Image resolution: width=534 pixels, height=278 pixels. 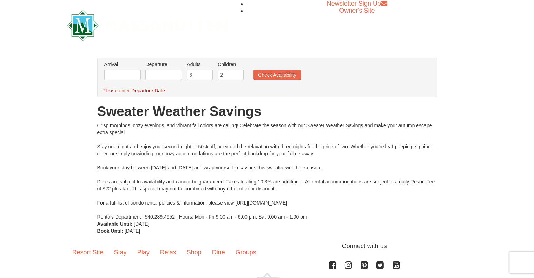 I want to click on div: Crisp mornings, cozy evenings, and vibrant fall colors are calling! Celebrate the season with our..., so click(x=267, y=171).